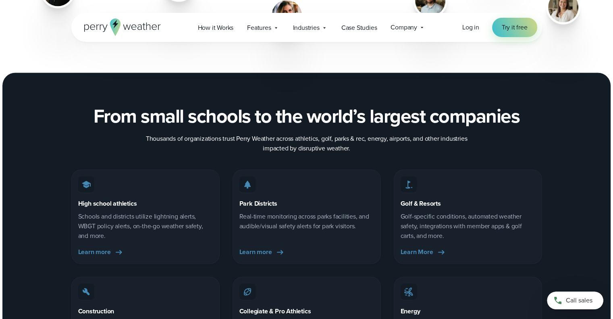 The image size is (613, 319). What do you see at coordinates (96, 311) in the screenshot?
I see `h3: Construction` at bounding box center [96, 311].